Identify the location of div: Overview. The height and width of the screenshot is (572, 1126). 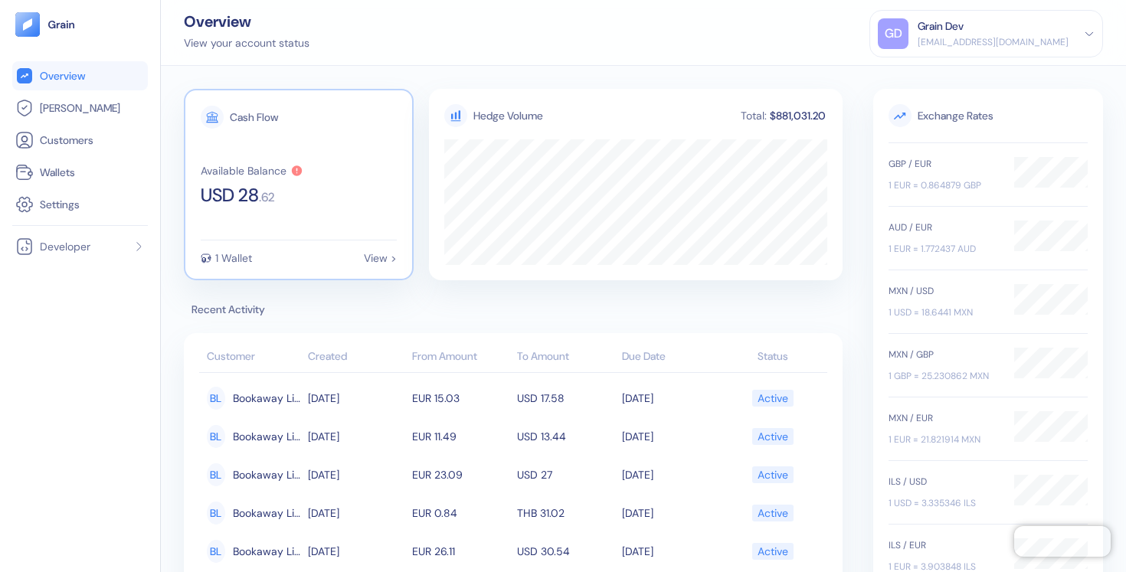
(247, 21).